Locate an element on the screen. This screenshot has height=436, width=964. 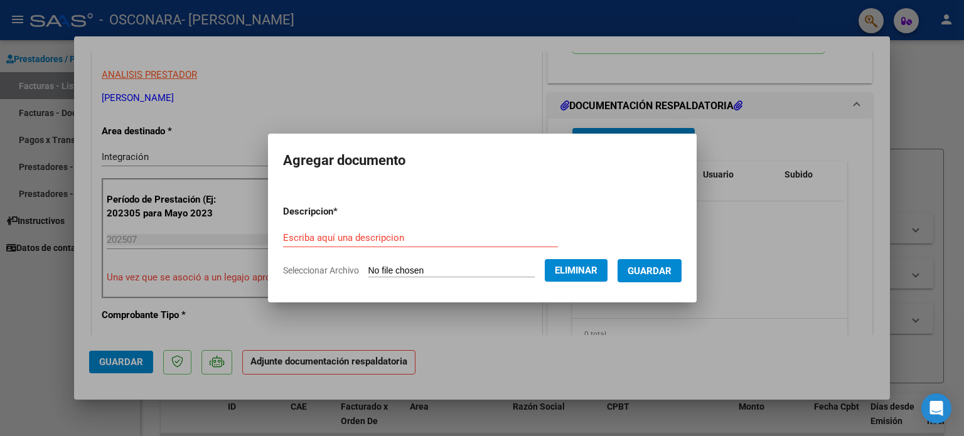
button: Eliminar is located at coordinates (576, 271).